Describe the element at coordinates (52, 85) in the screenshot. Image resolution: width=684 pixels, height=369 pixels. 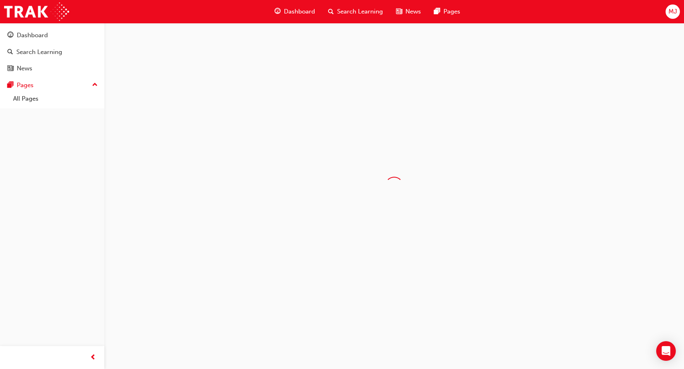
I see `button: Pages` at that location.